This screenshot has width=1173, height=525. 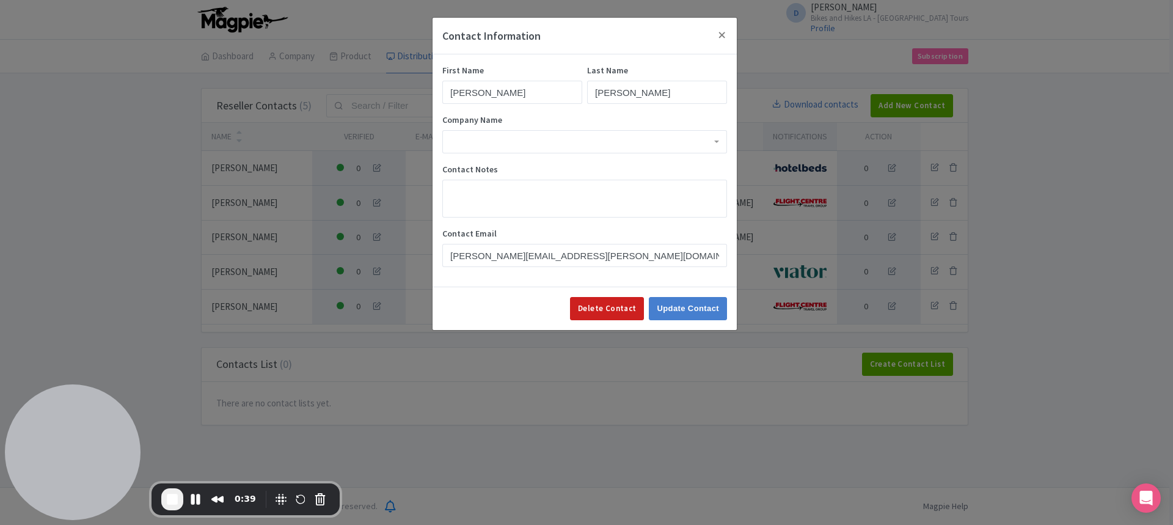 I want to click on span: Contact Email, so click(x=469, y=233).